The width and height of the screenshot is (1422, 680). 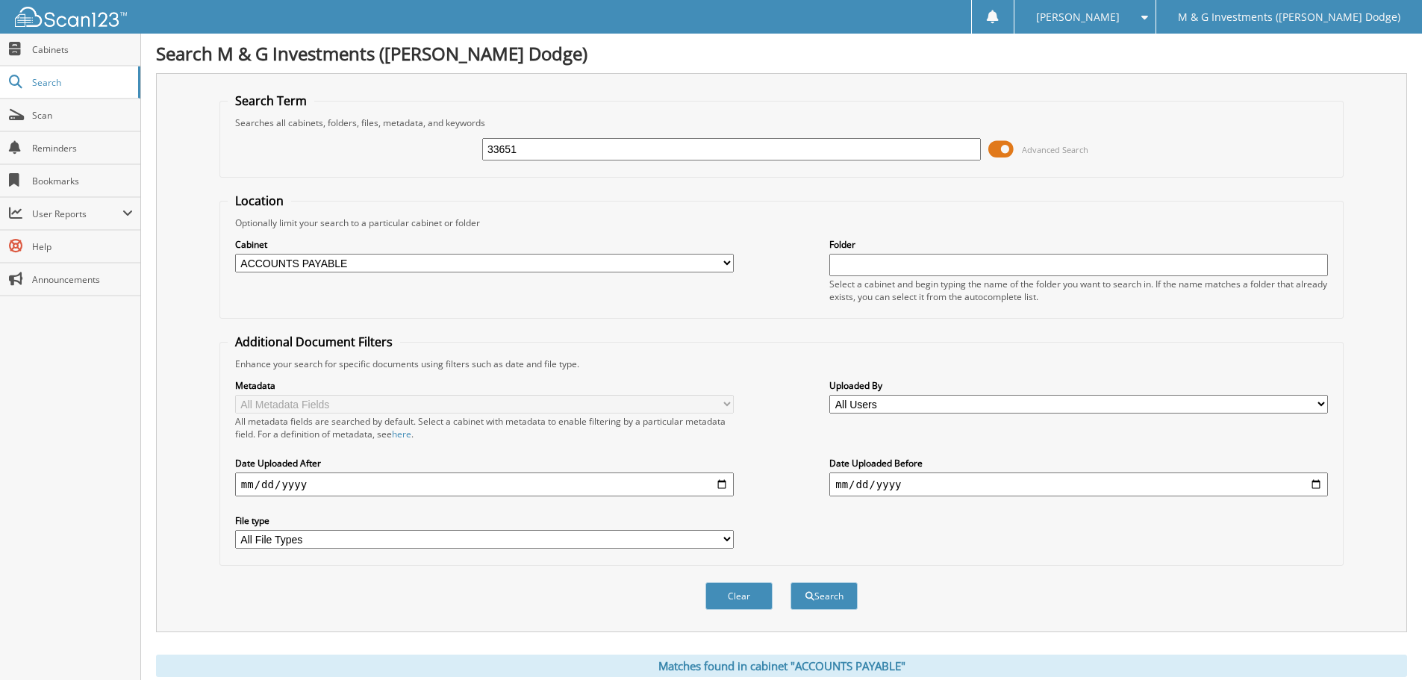 What do you see at coordinates (485, 463) in the screenshot?
I see `label: Date Uploaded After` at bounding box center [485, 463].